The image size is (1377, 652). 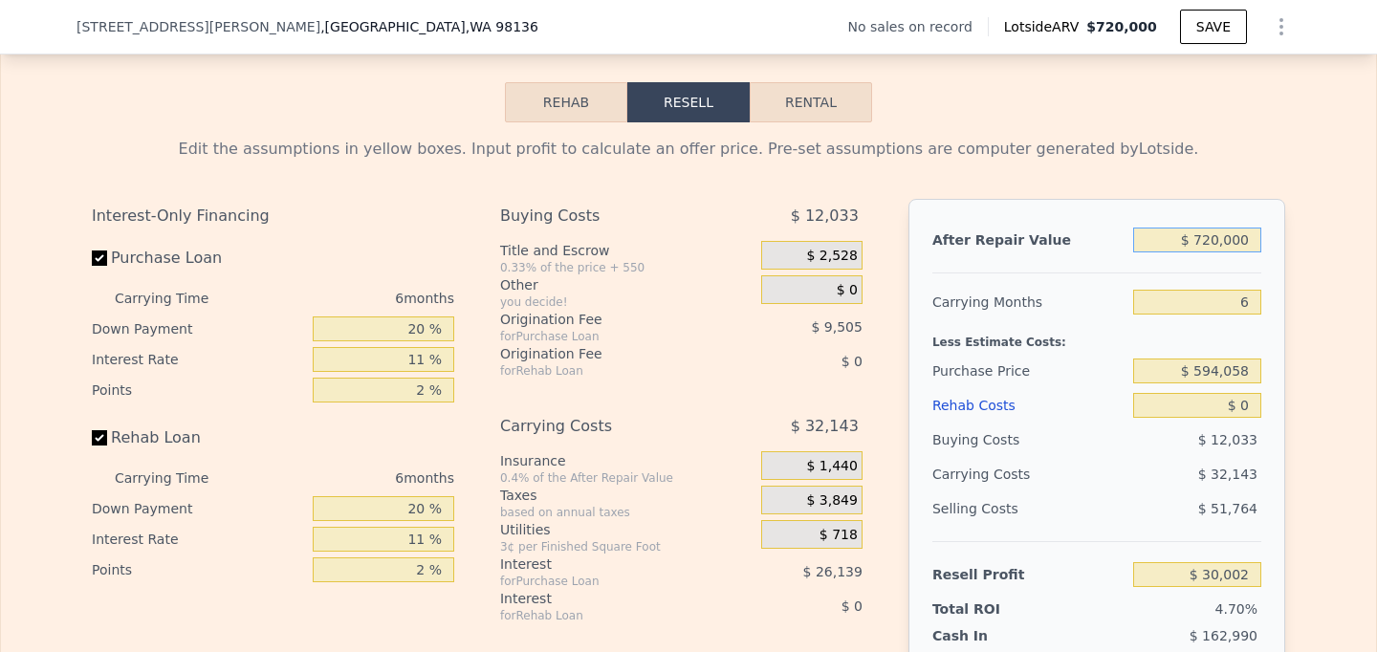 What do you see at coordinates (626, 285) in the screenshot?
I see `div: Other` at bounding box center [626, 285].